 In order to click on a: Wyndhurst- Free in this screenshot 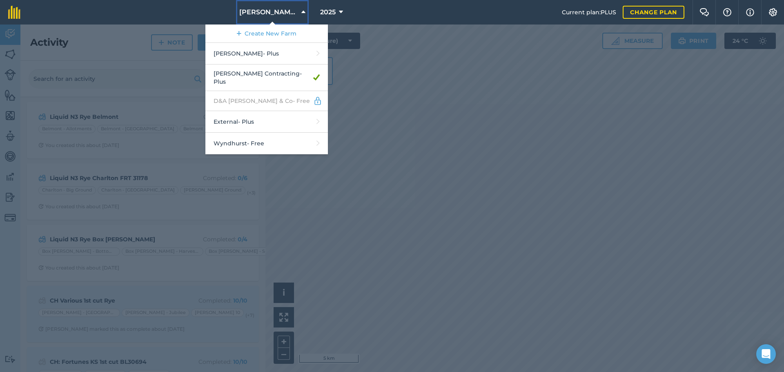, I will do `click(267, 143)`.